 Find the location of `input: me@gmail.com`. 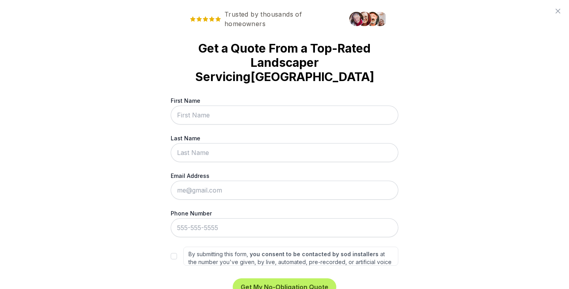

input: me@gmail.com is located at coordinates (285, 190).